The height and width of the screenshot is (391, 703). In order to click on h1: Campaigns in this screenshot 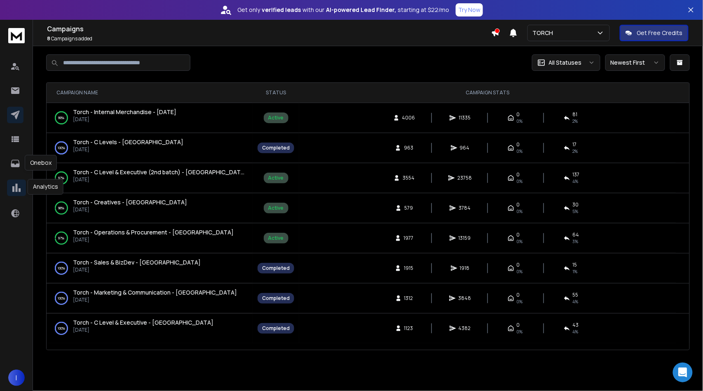, I will do `click(269, 29)`.